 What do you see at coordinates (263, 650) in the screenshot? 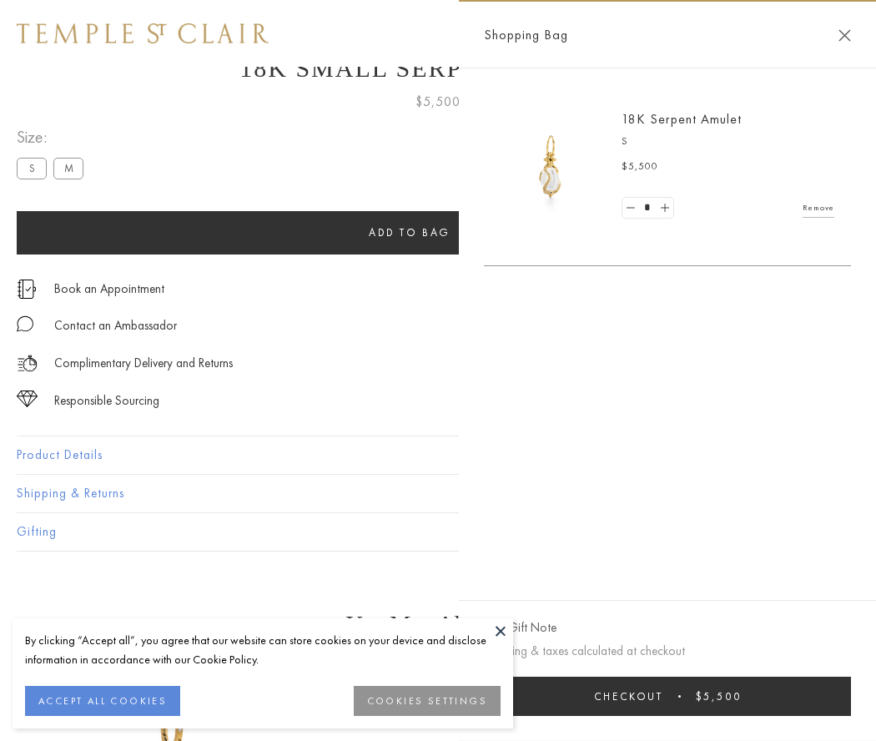
I see `div: By clicking “Accept all”, you agree that our website can store cookies on your device and disclos...` at bounding box center [263, 650].